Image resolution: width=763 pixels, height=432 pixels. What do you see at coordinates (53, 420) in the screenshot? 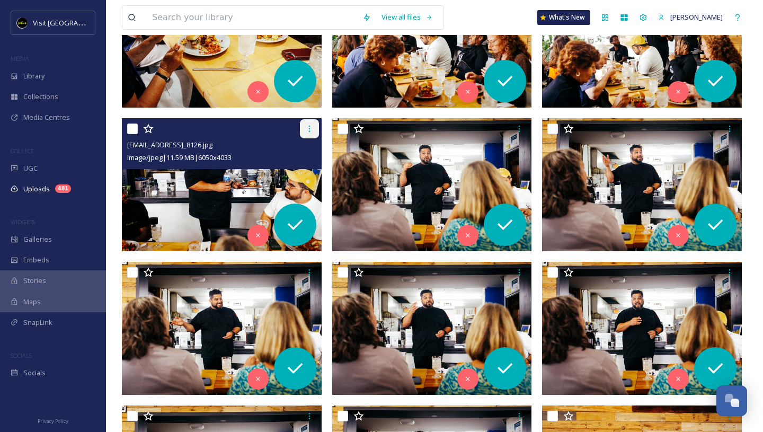
I see `a: Privacy Policy` at bounding box center [53, 420].